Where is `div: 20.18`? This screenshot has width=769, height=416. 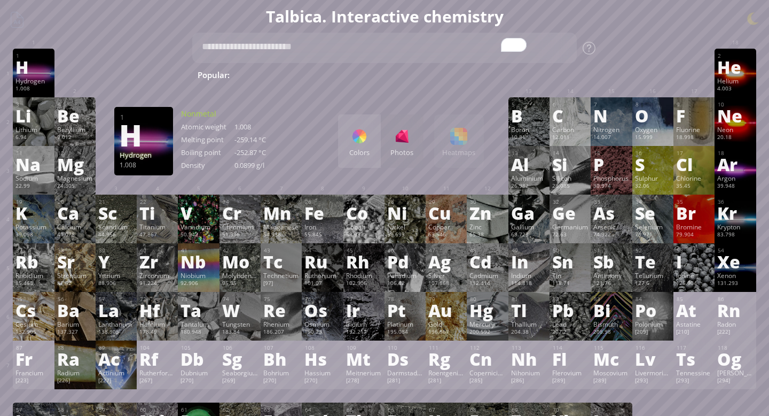
div: 20.18 is located at coordinates (735, 138).